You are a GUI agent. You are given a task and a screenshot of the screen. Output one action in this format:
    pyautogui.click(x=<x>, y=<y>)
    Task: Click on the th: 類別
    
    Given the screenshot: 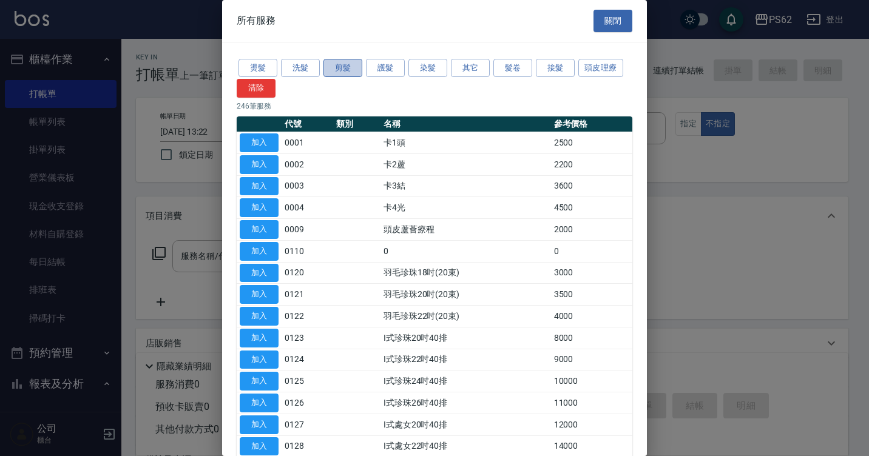 What is the action you would take?
    pyautogui.click(x=356, y=124)
    